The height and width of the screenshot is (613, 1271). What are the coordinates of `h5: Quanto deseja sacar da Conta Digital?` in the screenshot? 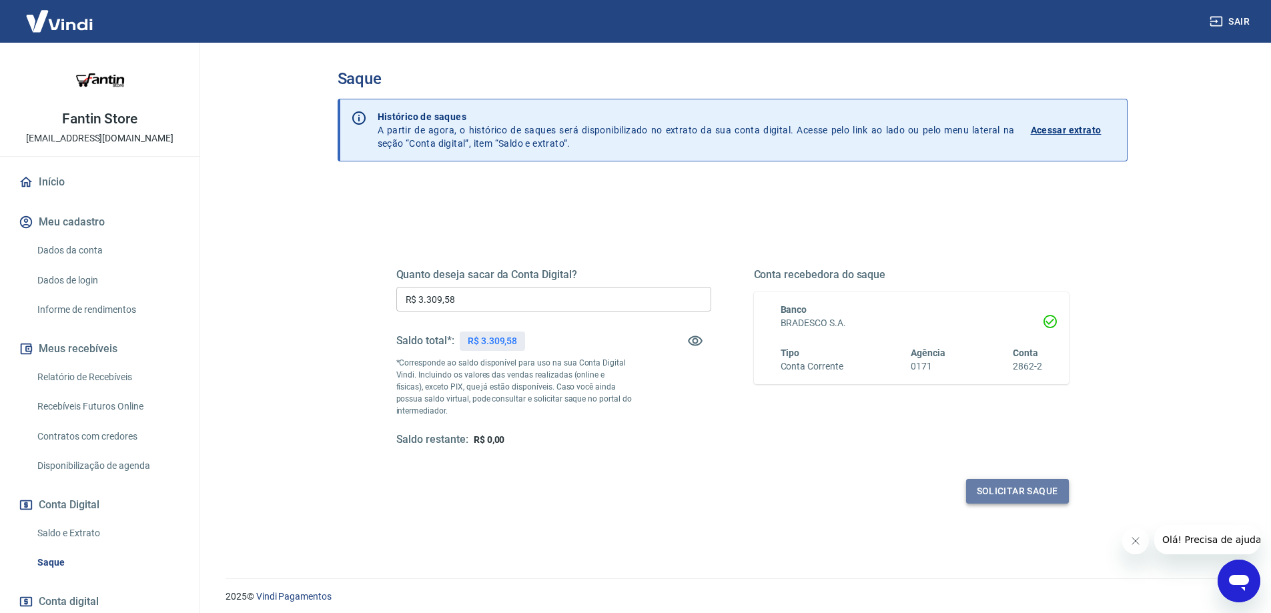 It's located at (554, 275).